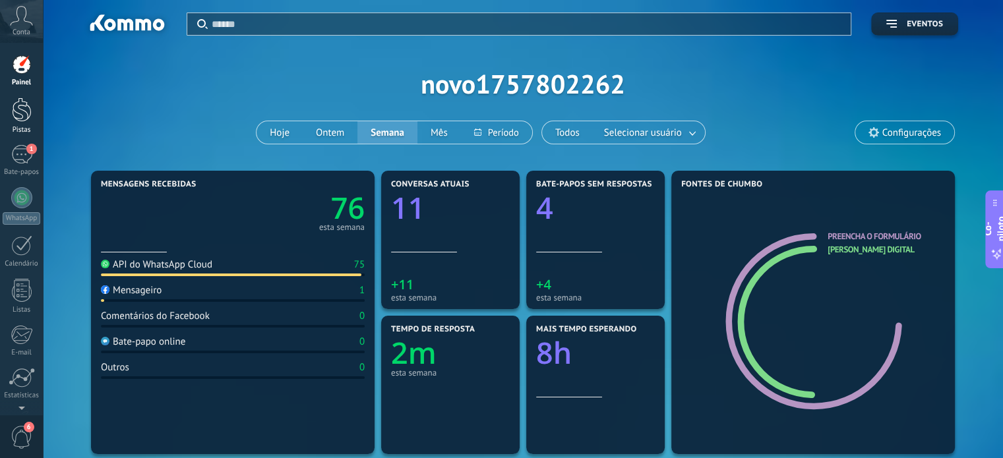 The width and height of the screenshot is (1003, 458). Describe the element at coordinates (148, 184) in the screenshot. I see `font: Mensagens recebidas` at that location.